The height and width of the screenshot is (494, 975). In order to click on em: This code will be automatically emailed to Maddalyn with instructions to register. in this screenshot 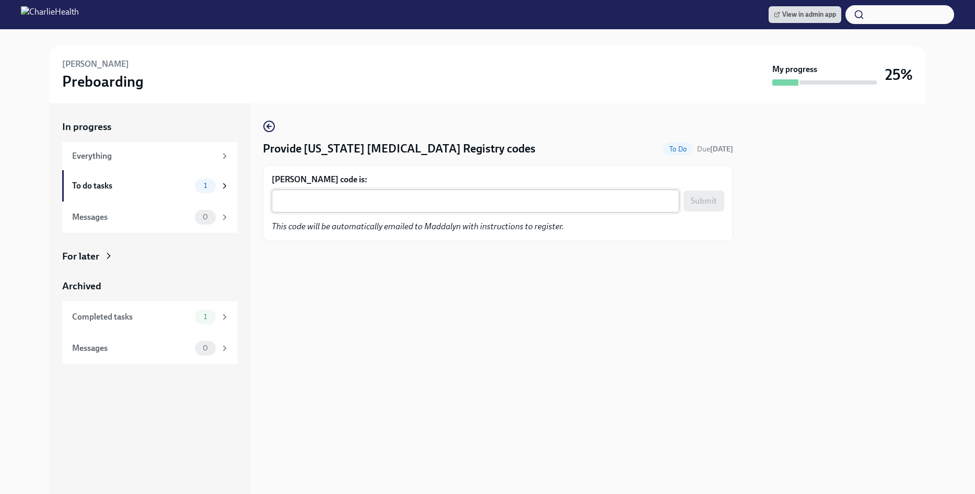, I will do `click(418, 226)`.